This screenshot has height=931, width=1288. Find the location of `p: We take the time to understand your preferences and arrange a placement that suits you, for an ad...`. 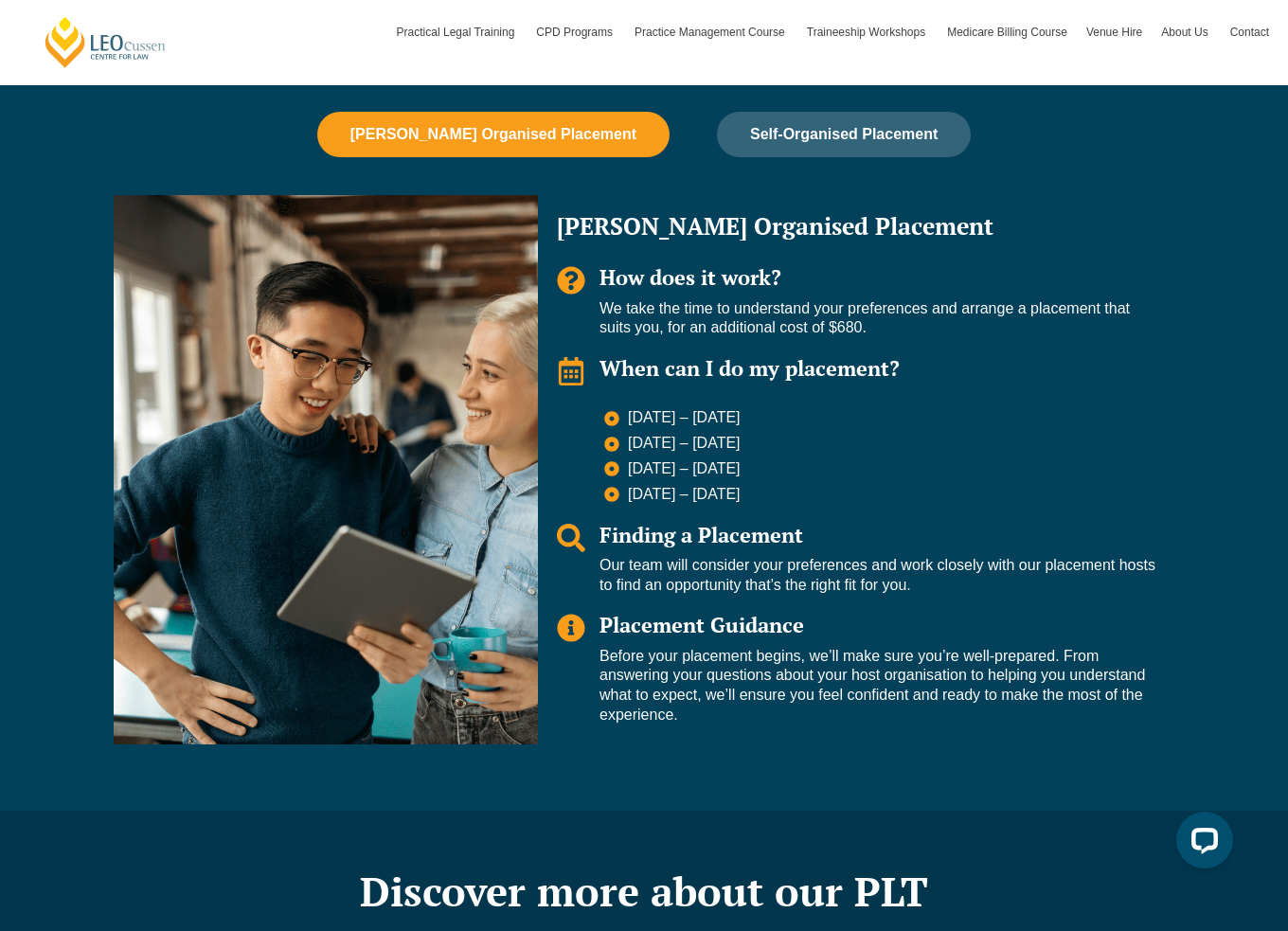

p: We take the time to understand your preferences and arrange a placement that suits you, for an ad... is located at coordinates (877, 320).